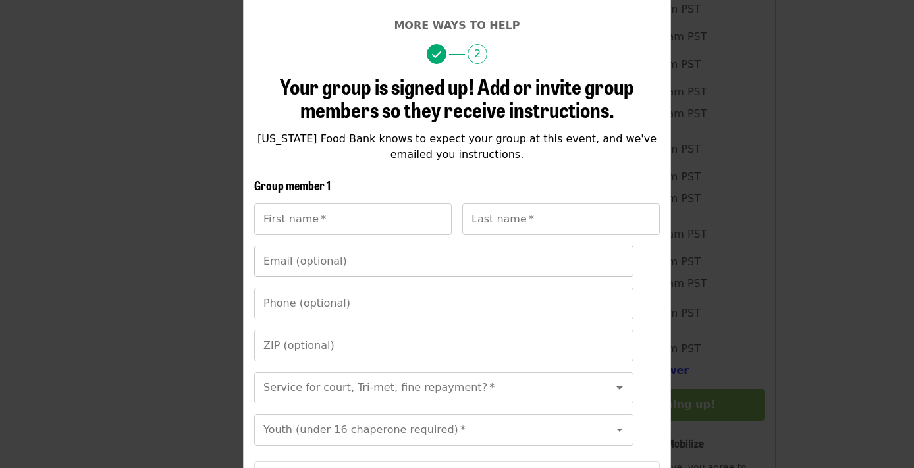 The width and height of the screenshot is (914, 468). I want to click on input: Last name, so click(561, 219).